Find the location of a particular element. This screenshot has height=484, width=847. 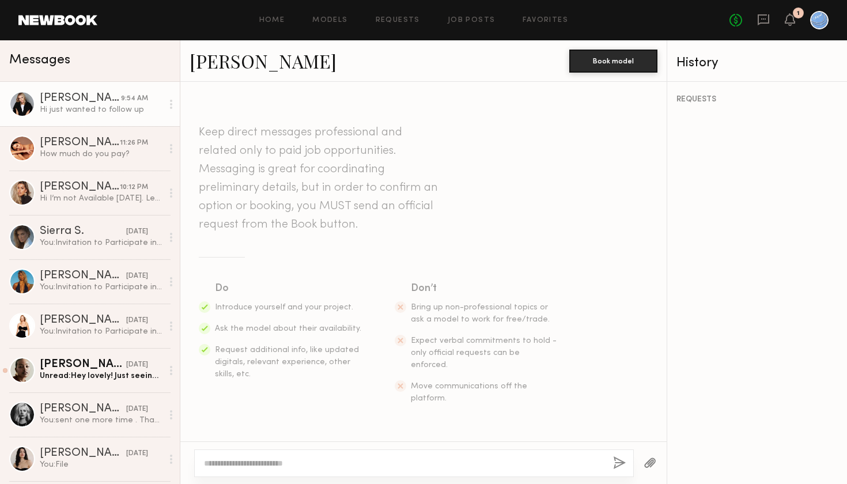

span: Messages is located at coordinates (40, 60).